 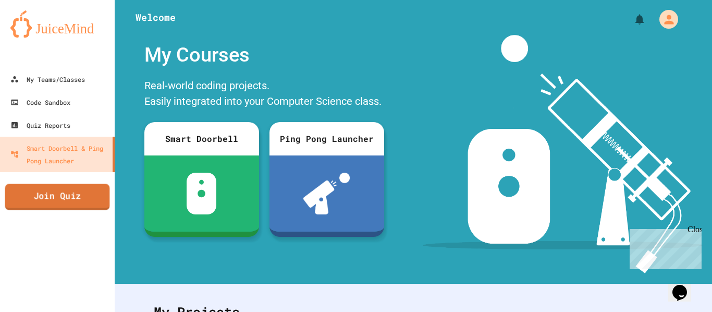 What do you see at coordinates (327, 139) in the screenshot?
I see `div: Ping Pong Launcher` at bounding box center [327, 139].